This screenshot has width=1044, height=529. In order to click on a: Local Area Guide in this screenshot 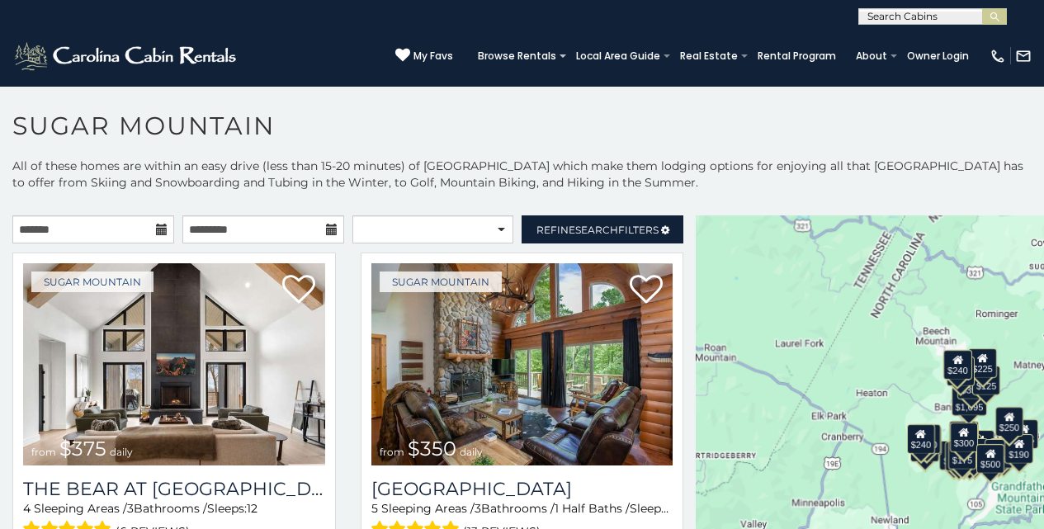, I will do `click(618, 56)`.